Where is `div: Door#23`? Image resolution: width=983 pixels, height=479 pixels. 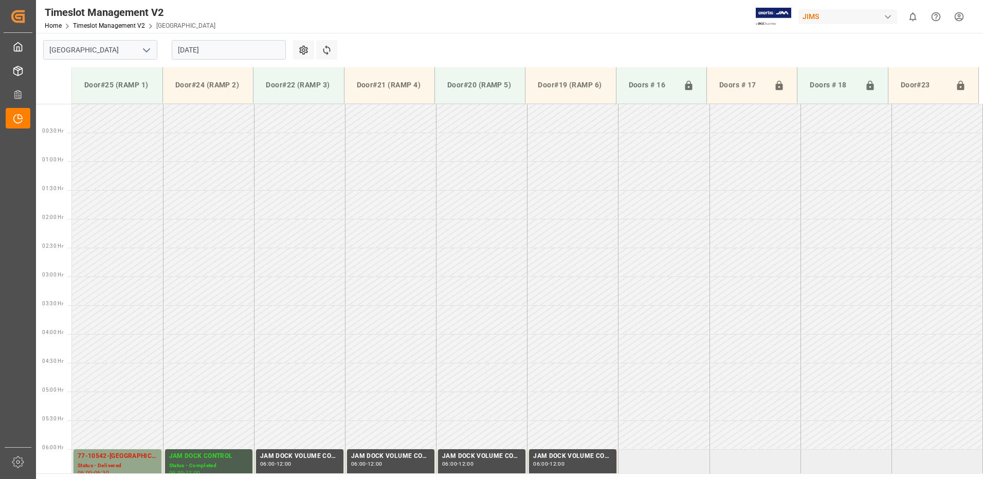
div: Door#23 is located at coordinates (924, 85).